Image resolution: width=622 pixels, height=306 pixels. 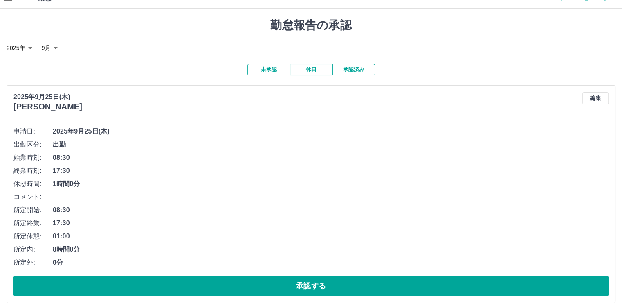 What do you see at coordinates (33, 144) in the screenshot?
I see `span: 出勤区分:` at bounding box center [33, 144].